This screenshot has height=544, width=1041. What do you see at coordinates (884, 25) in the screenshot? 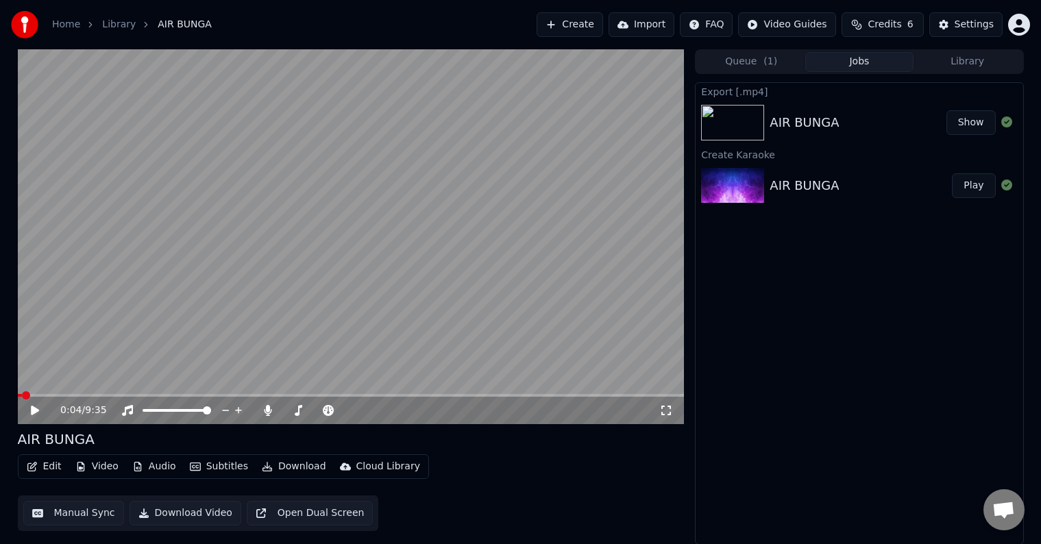
I see `span: Credits` at bounding box center [884, 25].